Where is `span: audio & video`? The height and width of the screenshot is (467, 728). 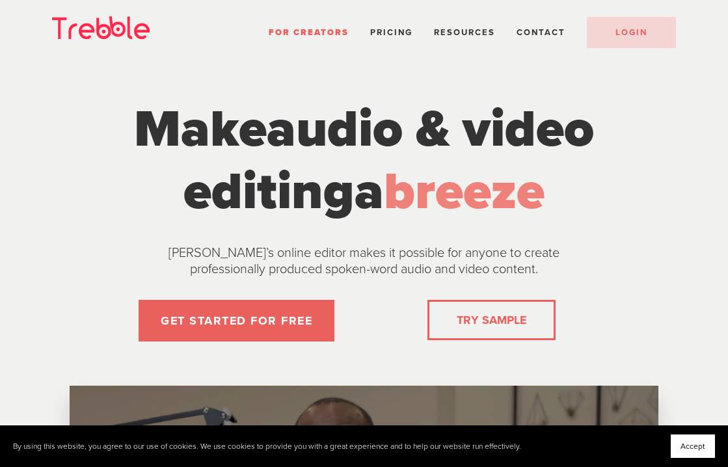
span: audio & video is located at coordinates (430, 130).